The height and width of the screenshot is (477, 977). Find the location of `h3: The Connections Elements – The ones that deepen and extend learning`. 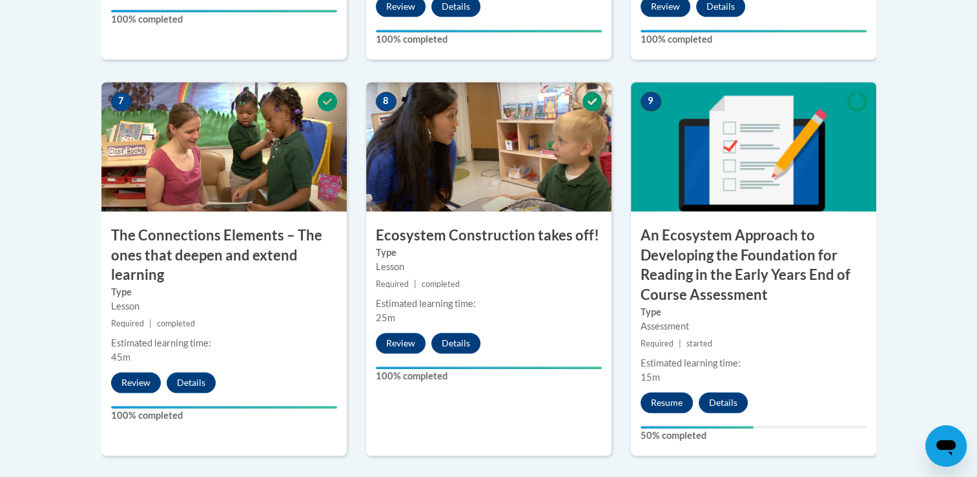

h3: The Connections Elements – The ones that deepen and extend learning is located at coordinates (224, 255).